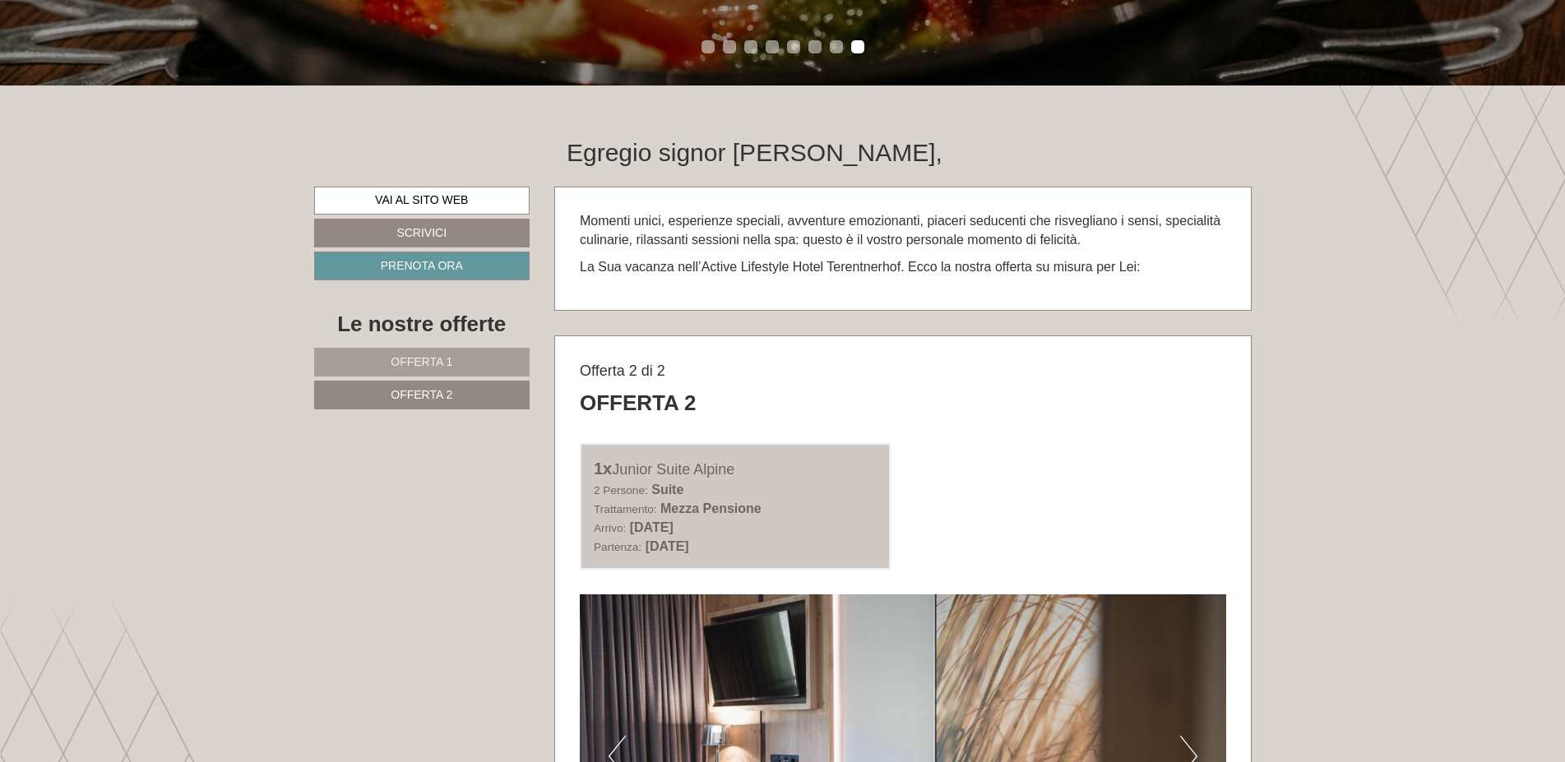 Image resolution: width=1565 pixels, height=762 pixels. What do you see at coordinates (422, 233) in the screenshot?
I see `a: Scrivici` at bounding box center [422, 233].